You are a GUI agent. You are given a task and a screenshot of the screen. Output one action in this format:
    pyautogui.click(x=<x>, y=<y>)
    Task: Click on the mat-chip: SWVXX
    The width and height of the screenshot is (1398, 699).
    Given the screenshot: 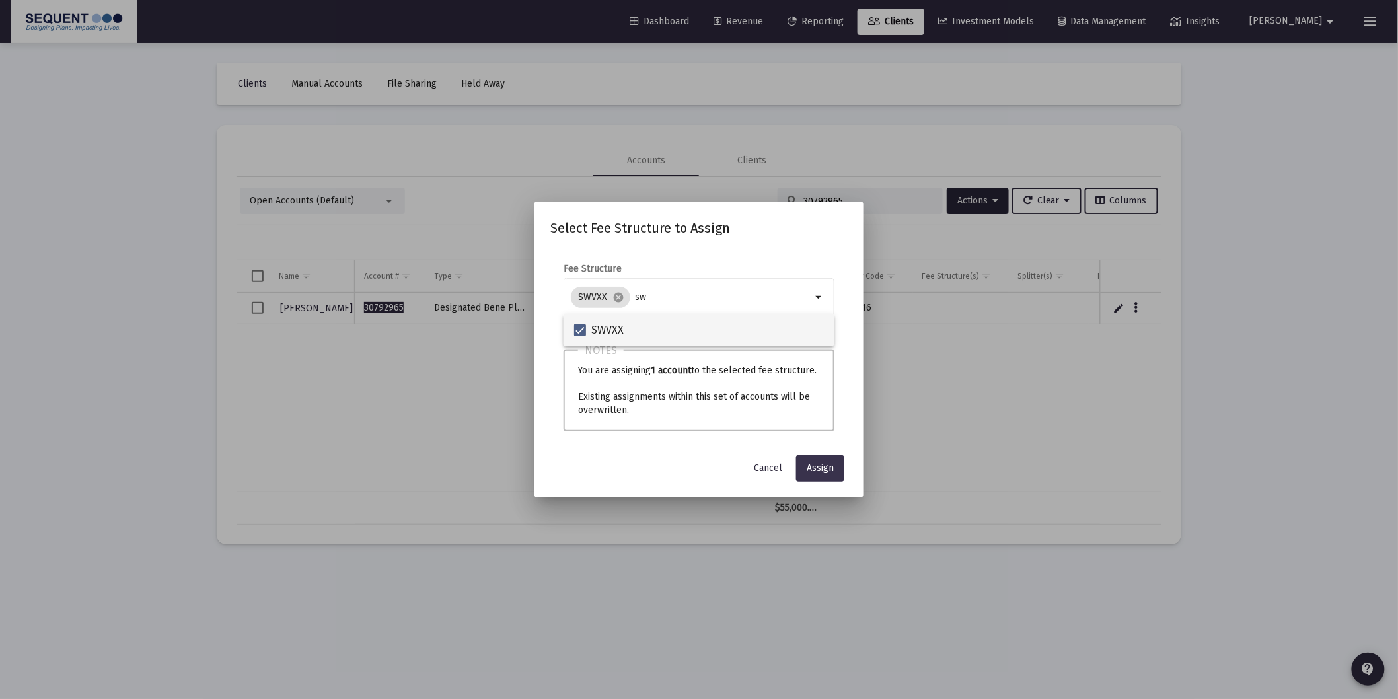 What is the action you would take?
    pyautogui.click(x=600, y=297)
    